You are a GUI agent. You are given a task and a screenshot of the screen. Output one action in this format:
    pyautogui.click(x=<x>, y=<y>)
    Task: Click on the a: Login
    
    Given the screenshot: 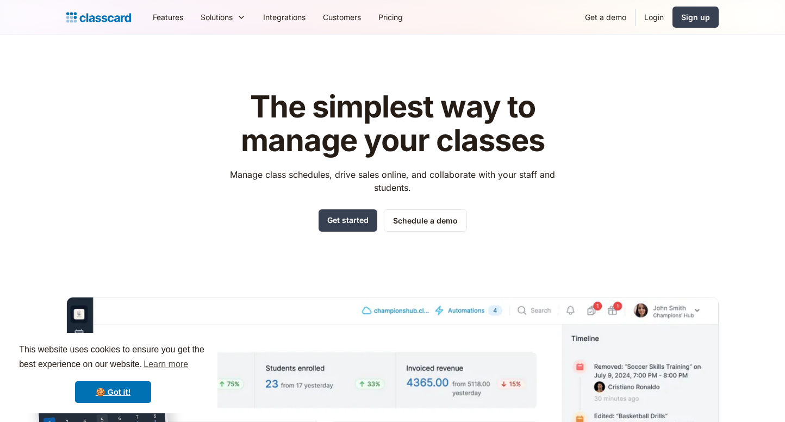 What is the action you would take?
    pyautogui.click(x=654, y=17)
    